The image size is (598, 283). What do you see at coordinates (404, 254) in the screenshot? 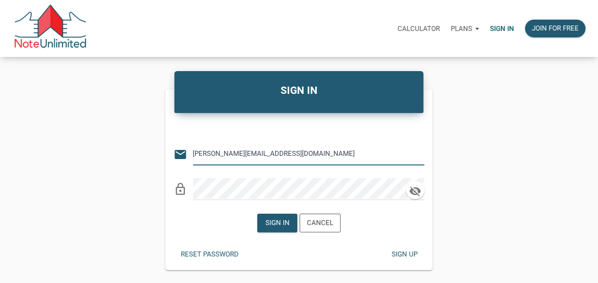
I see `div: Sign up` at bounding box center [404, 254].